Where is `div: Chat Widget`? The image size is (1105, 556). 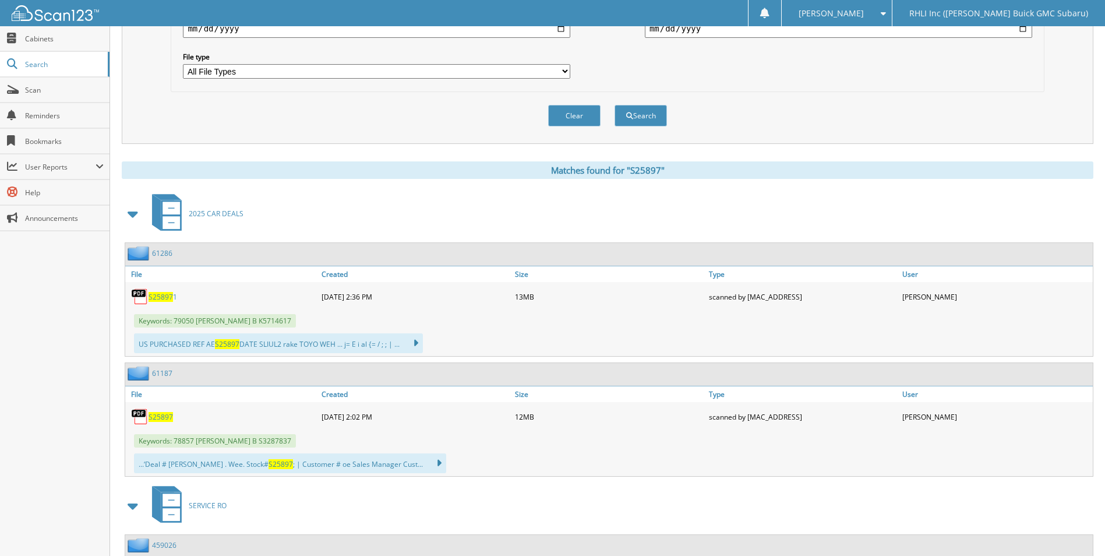
div: Chat Widget is located at coordinates (1076, 528).